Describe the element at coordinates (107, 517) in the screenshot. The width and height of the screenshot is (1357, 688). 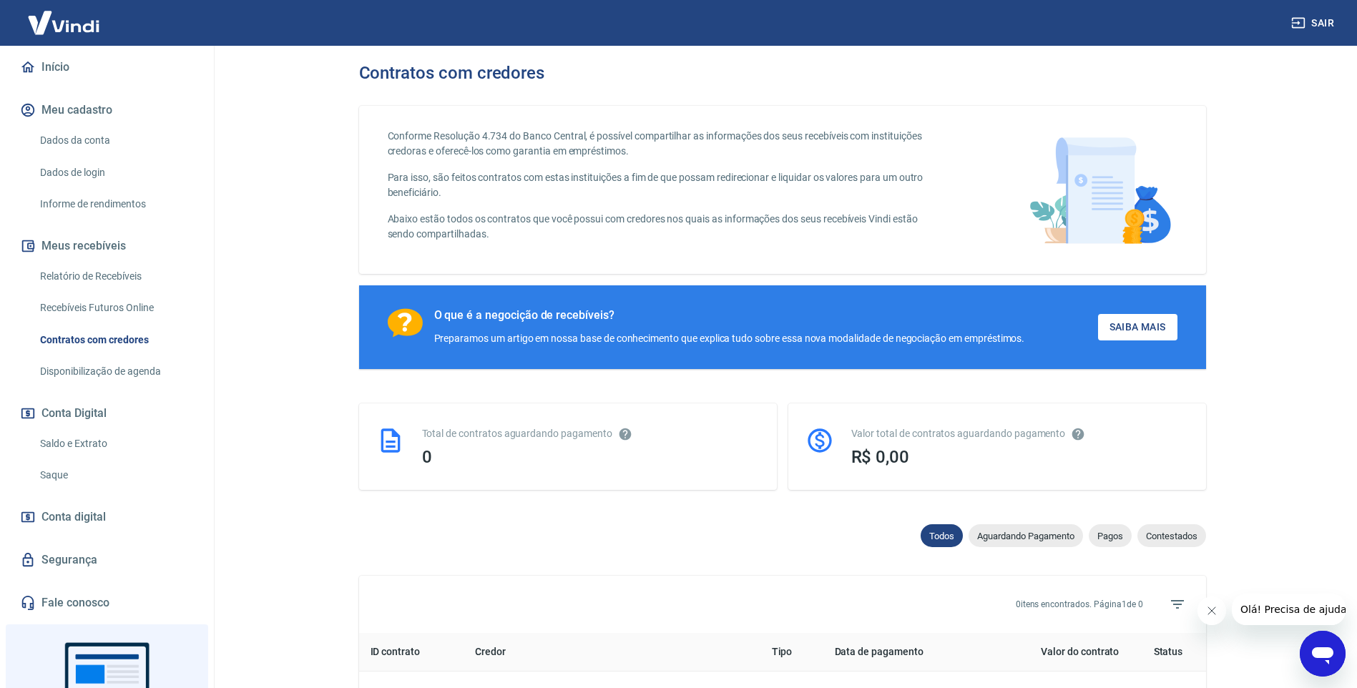
I see `a: Conta digital` at that location.